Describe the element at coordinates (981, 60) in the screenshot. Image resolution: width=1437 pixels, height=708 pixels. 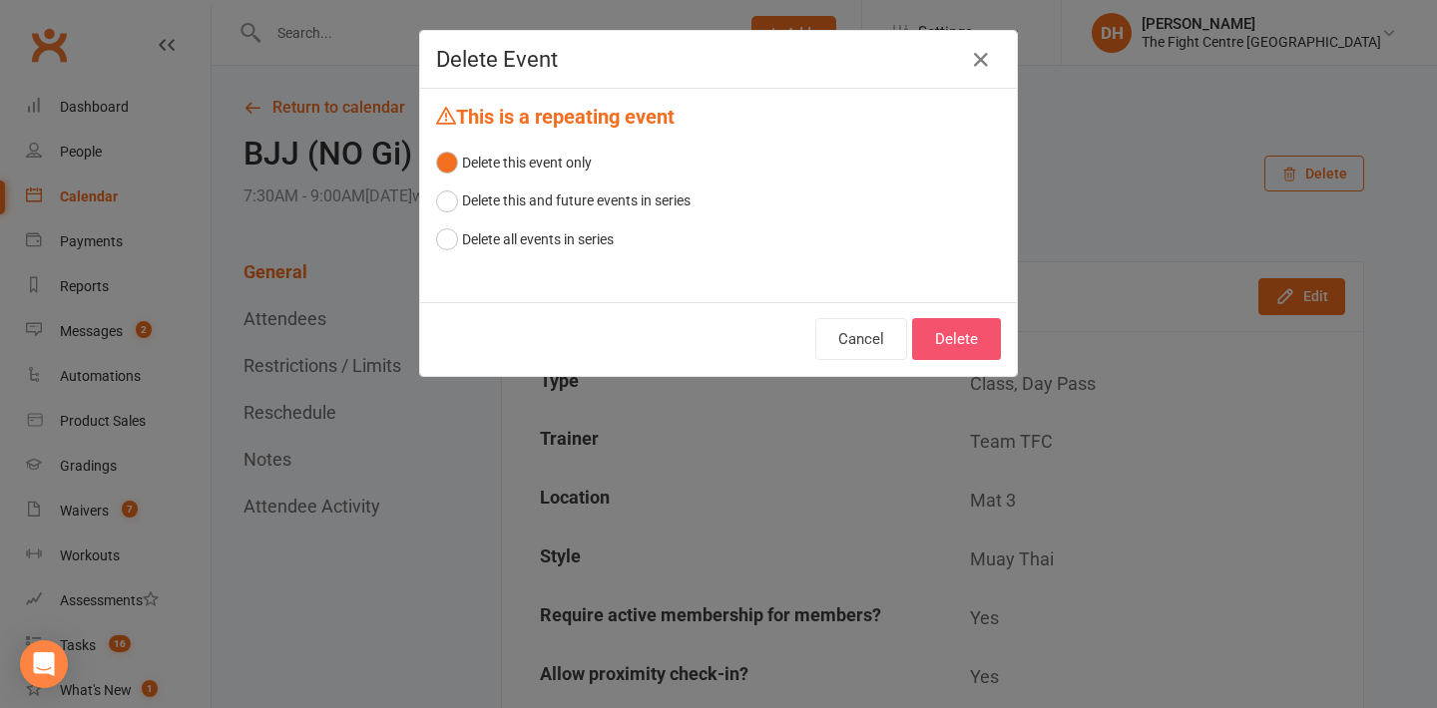
I see `button: Close` at that location.